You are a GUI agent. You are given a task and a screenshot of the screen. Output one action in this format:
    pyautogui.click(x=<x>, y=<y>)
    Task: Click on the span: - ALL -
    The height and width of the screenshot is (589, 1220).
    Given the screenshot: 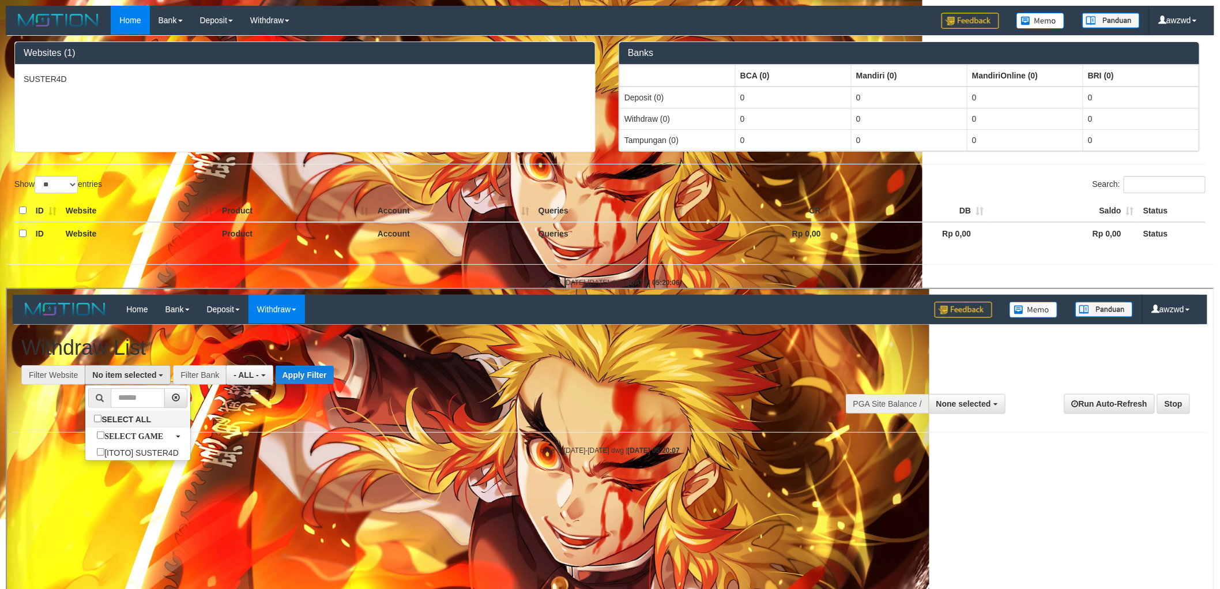 What is the action you would take?
    pyautogui.click(x=239, y=86)
    